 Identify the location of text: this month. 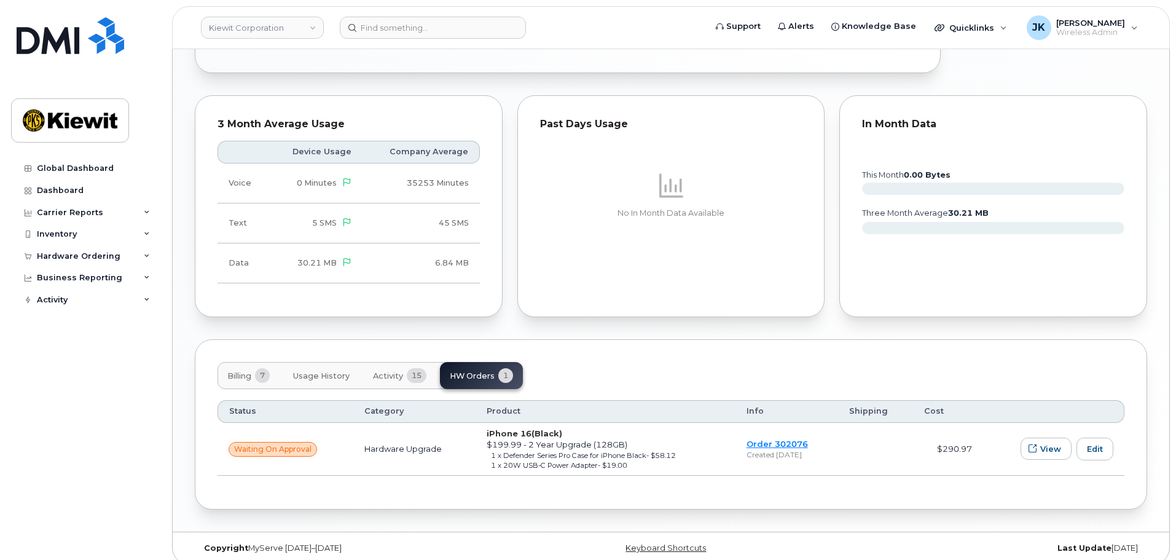
(906, 175).